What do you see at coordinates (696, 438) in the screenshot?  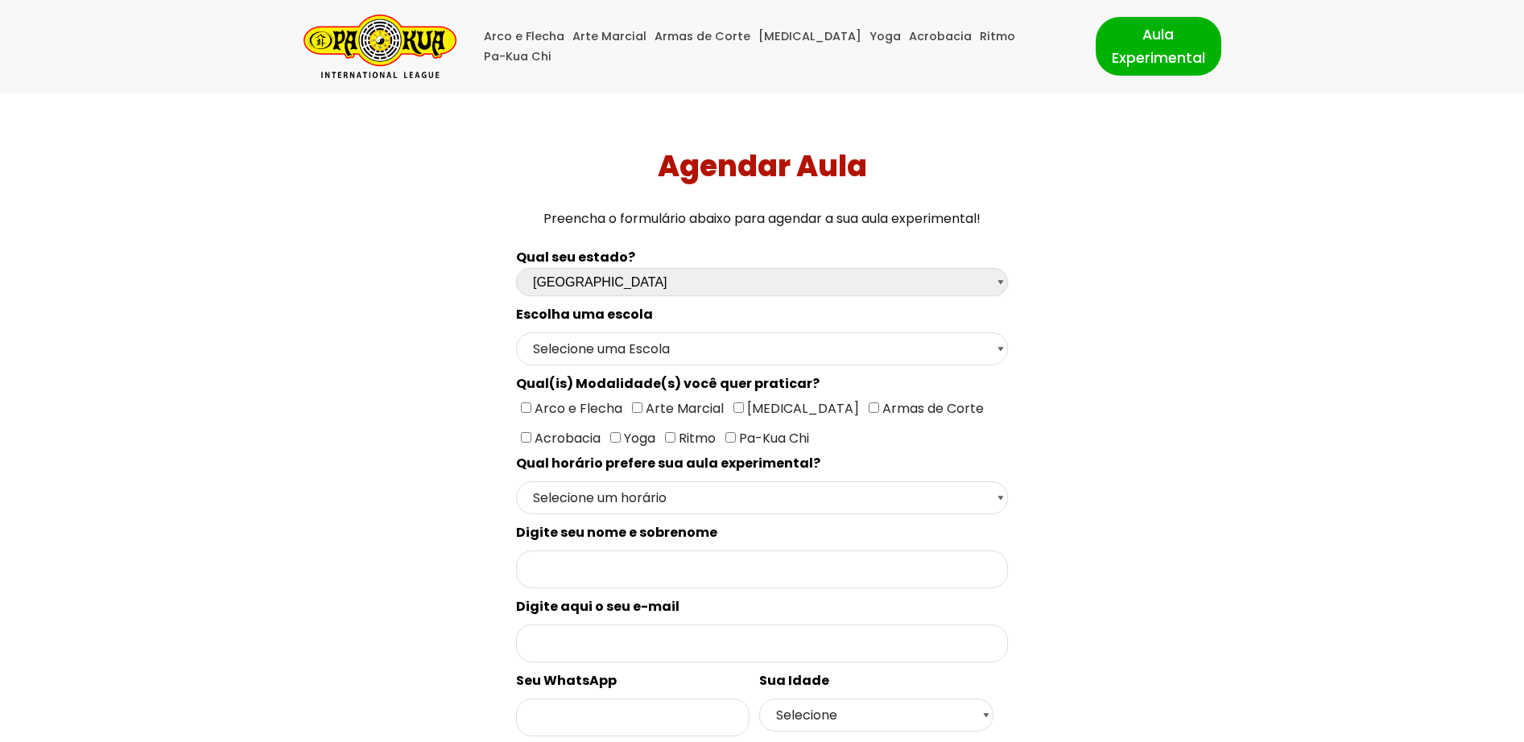 I see `span: Ritmo` at bounding box center [696, 438].